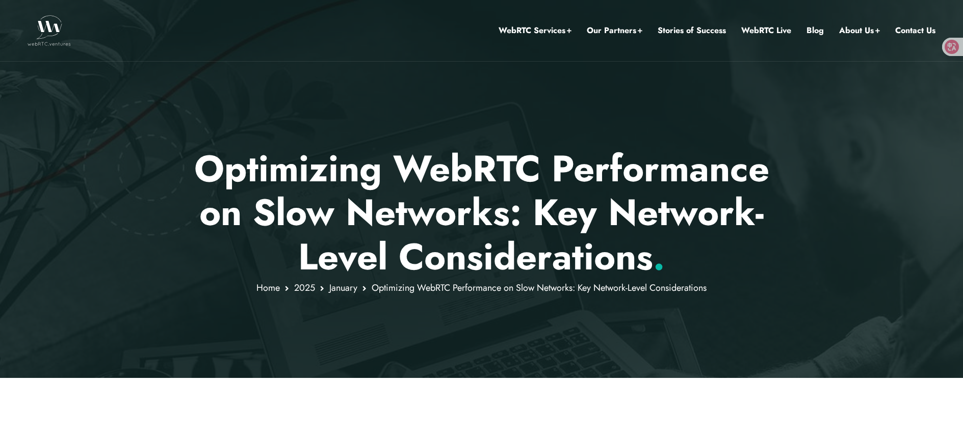 The width and height of the screenshot is (963, 437). What do you see at coordinates (304, 288) in the screenshot?
I see `span: 2025` at bounding box center [304, 288].